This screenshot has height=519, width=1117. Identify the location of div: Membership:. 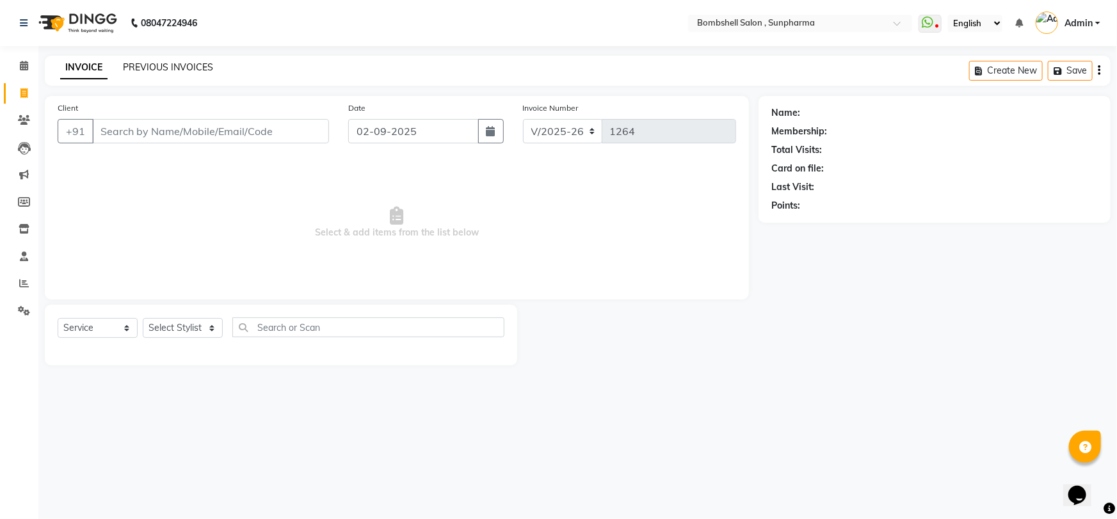
(799, 131).